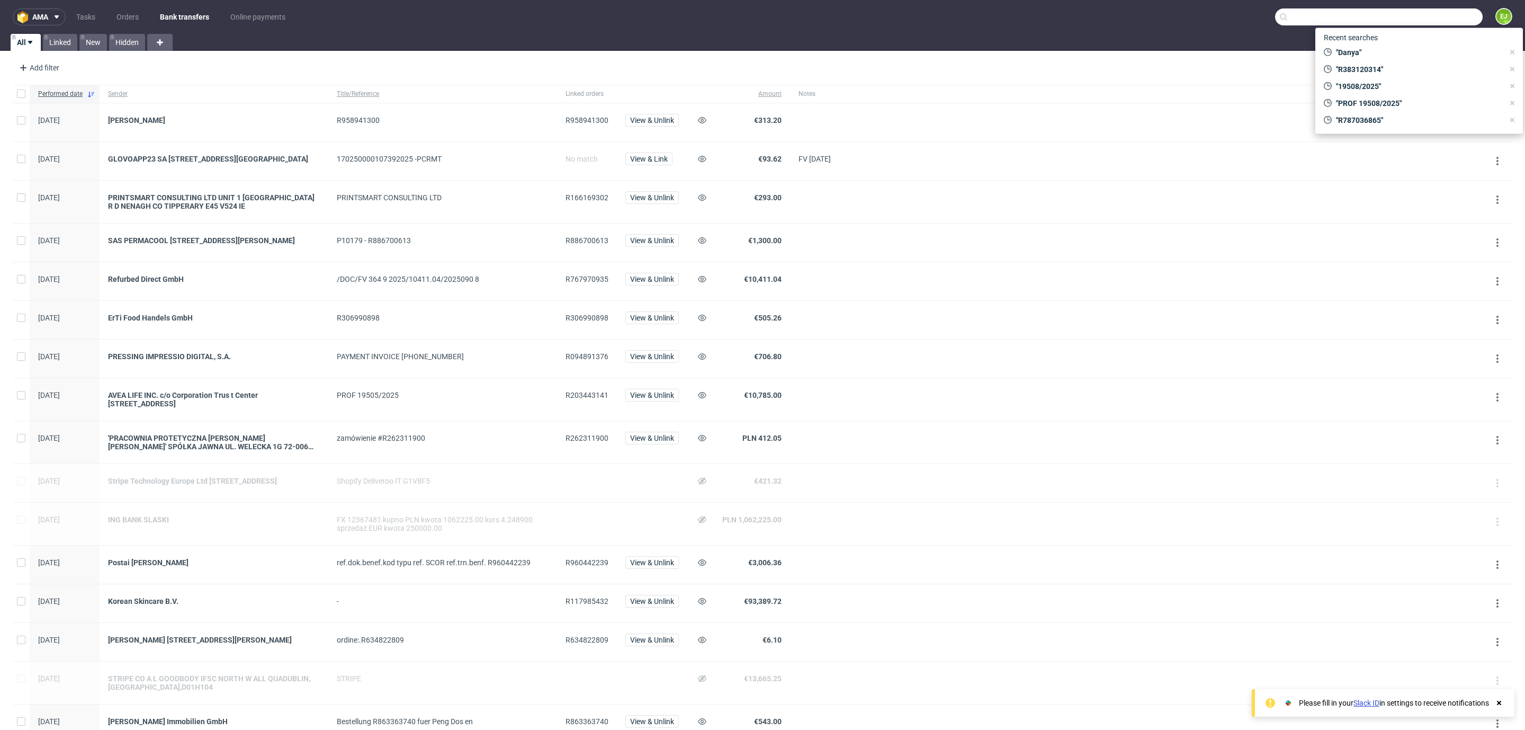  Describe the element at coordinates (1417, 69) in the screenshot. I see `span: "R383120314"` at that location.